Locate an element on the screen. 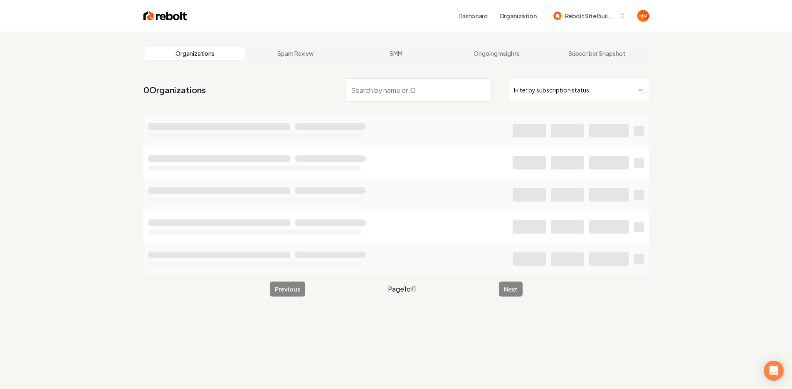  a: Organizations is located at coordinates (196, 53).